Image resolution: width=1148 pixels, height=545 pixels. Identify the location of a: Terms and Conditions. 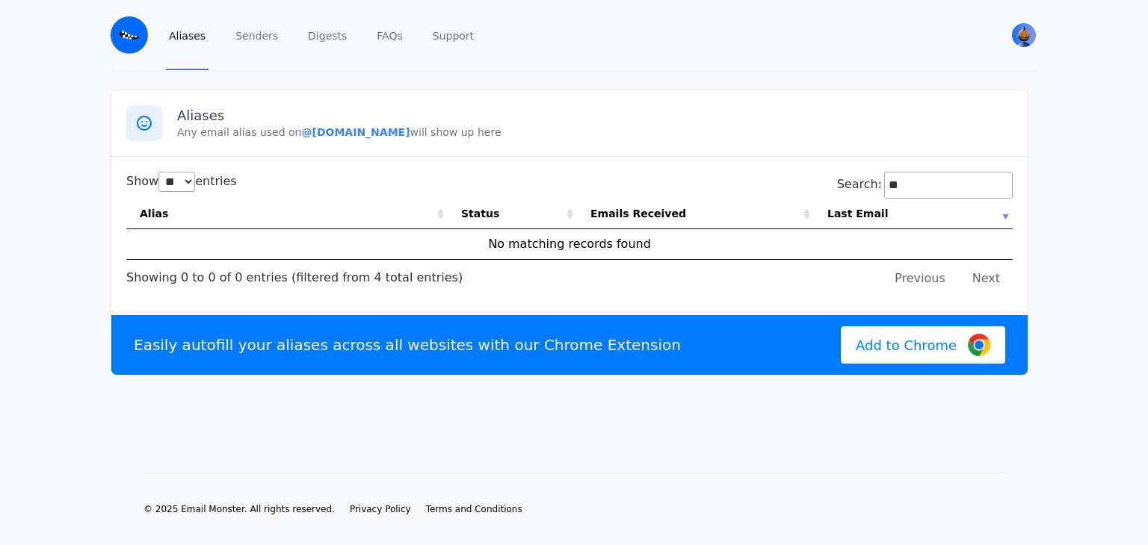
(474, 510).